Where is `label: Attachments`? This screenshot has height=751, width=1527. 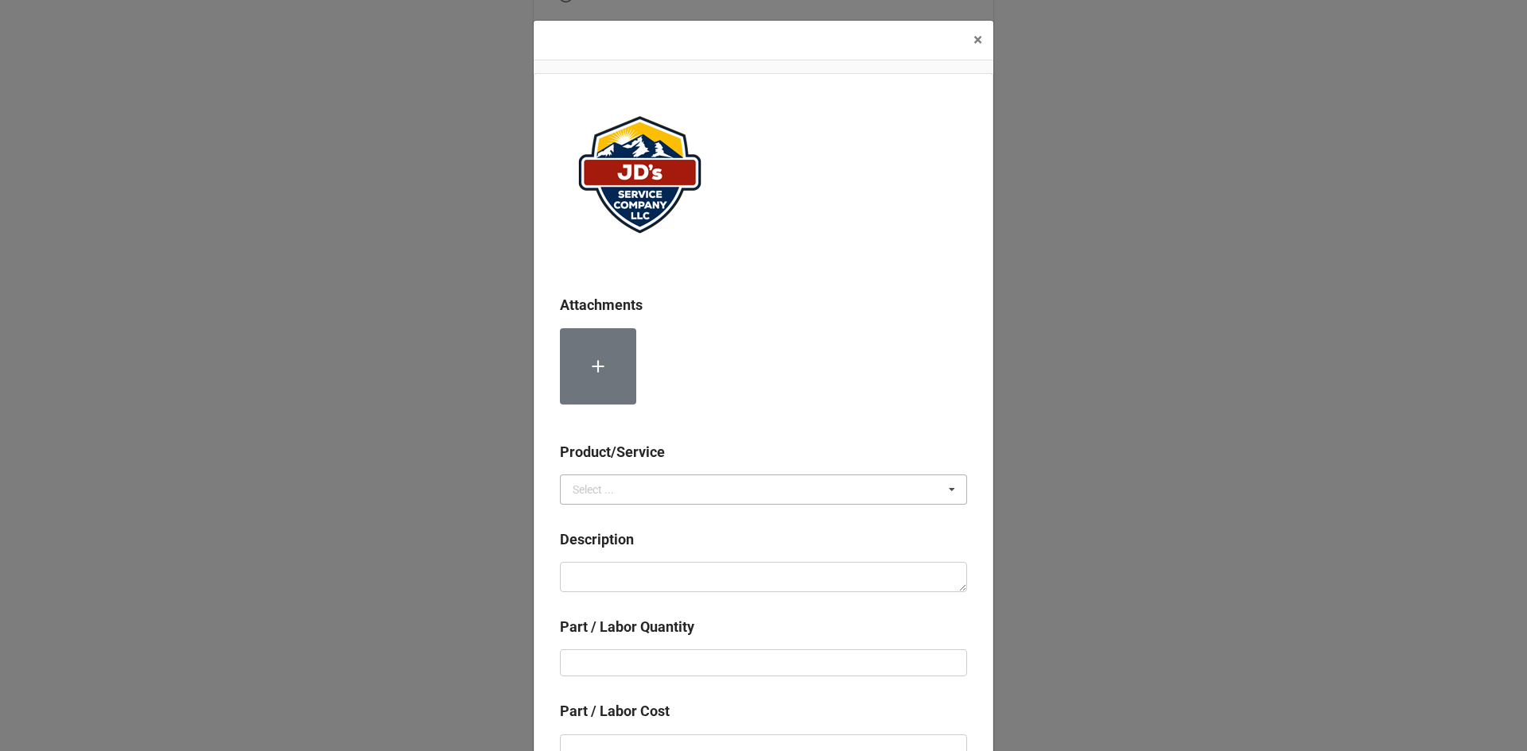 label: Attachments is located at coordinates (601, 305).